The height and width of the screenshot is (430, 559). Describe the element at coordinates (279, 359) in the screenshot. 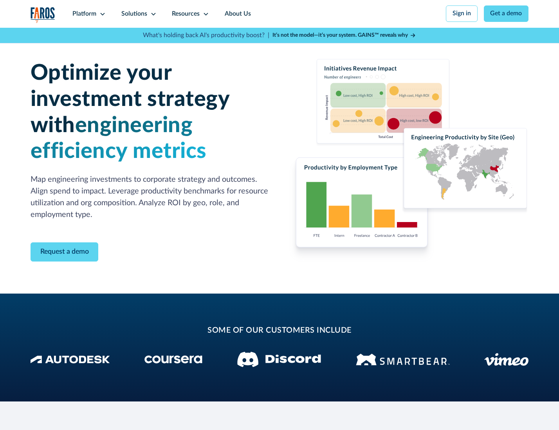

I see `img: Discord logo` at that location.